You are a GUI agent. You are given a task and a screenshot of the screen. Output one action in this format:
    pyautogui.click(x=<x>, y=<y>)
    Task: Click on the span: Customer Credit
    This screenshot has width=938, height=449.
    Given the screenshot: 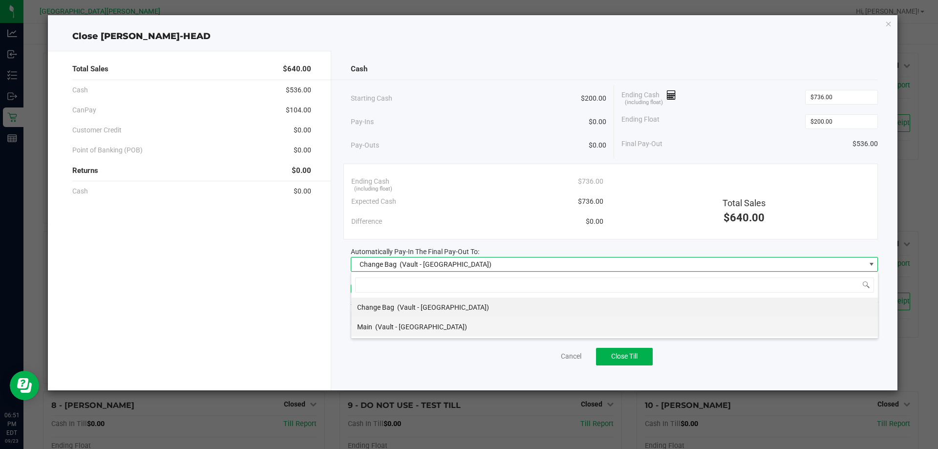 What is the action you would take?
    pyautogui.click(x=97, y=130)
    